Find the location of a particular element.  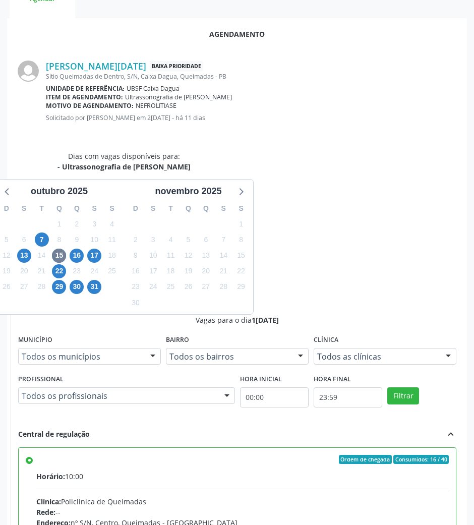

span: Todos os profissionais is located at coordinates (118, 396).